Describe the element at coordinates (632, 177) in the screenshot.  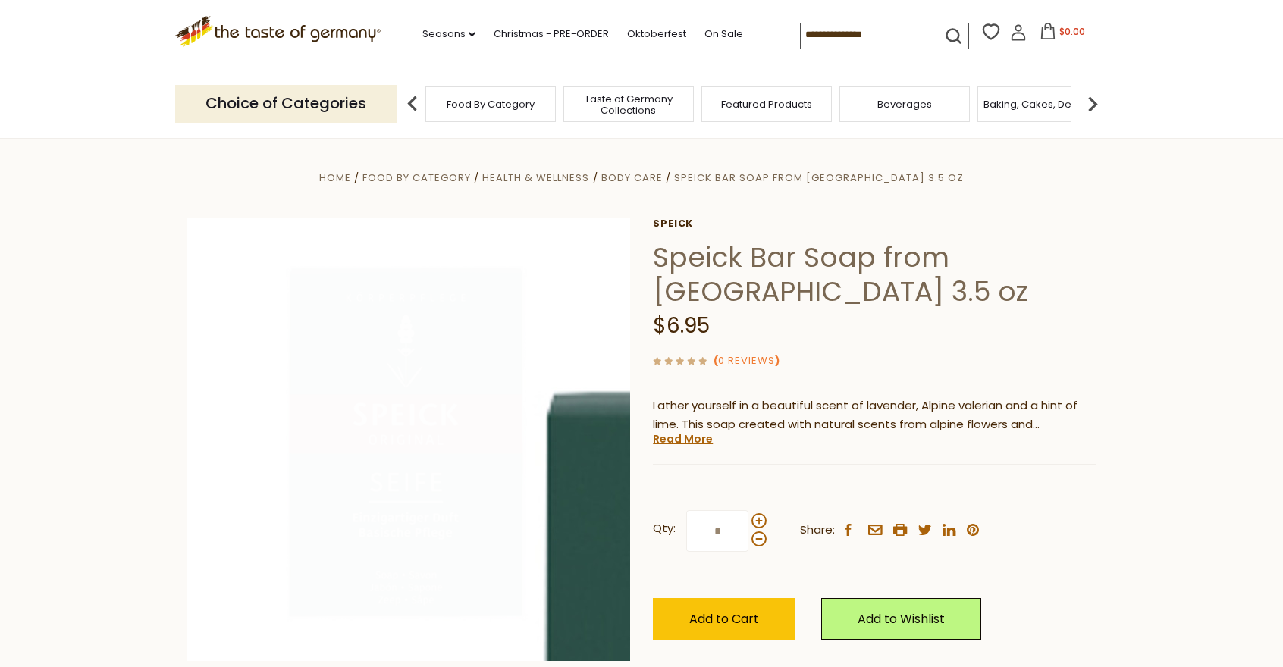
I see `span: Body Care` at that location.